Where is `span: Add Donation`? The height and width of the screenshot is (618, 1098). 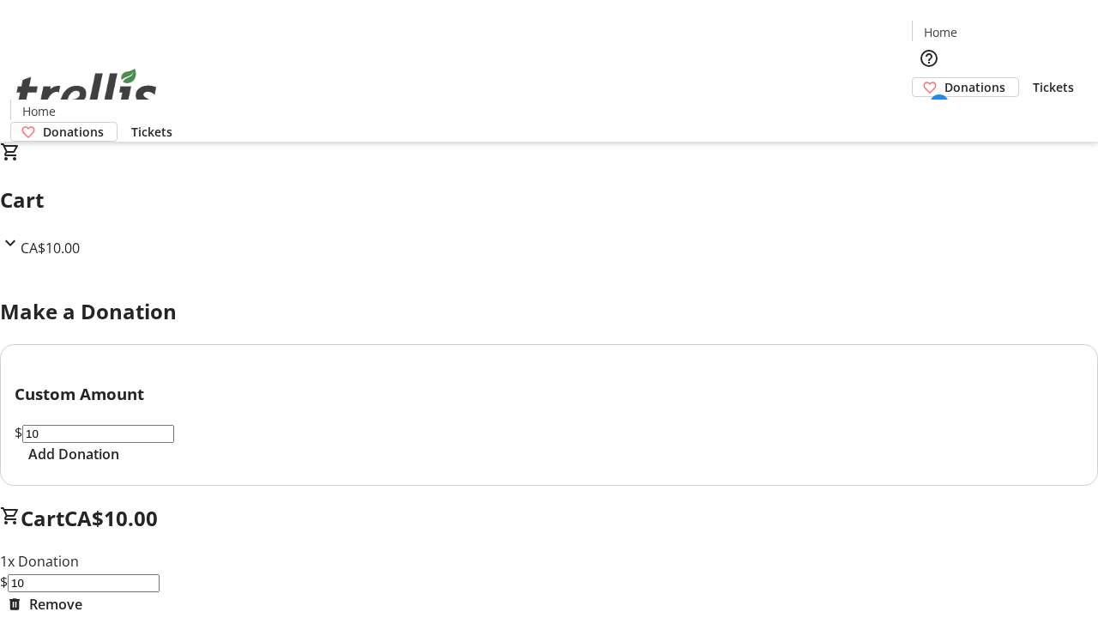 span: Add Donation is located at coordinates (74, 454).